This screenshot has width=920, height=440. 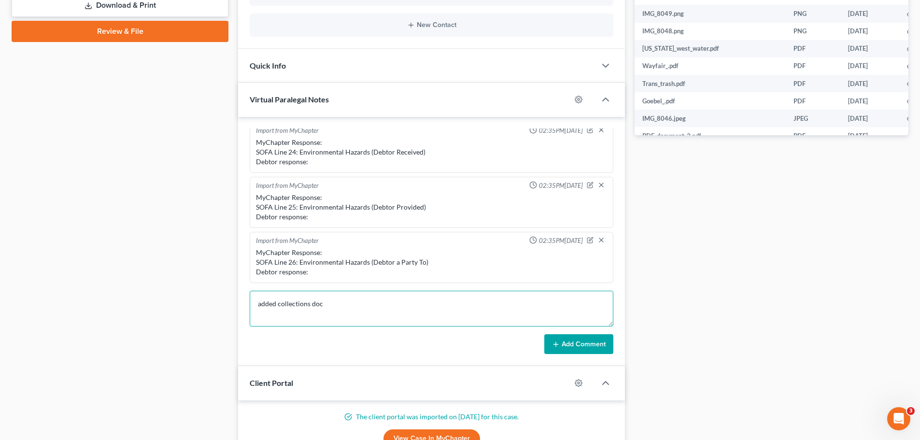 I want to click on span: Quick Info, so click(x=267, y=65).